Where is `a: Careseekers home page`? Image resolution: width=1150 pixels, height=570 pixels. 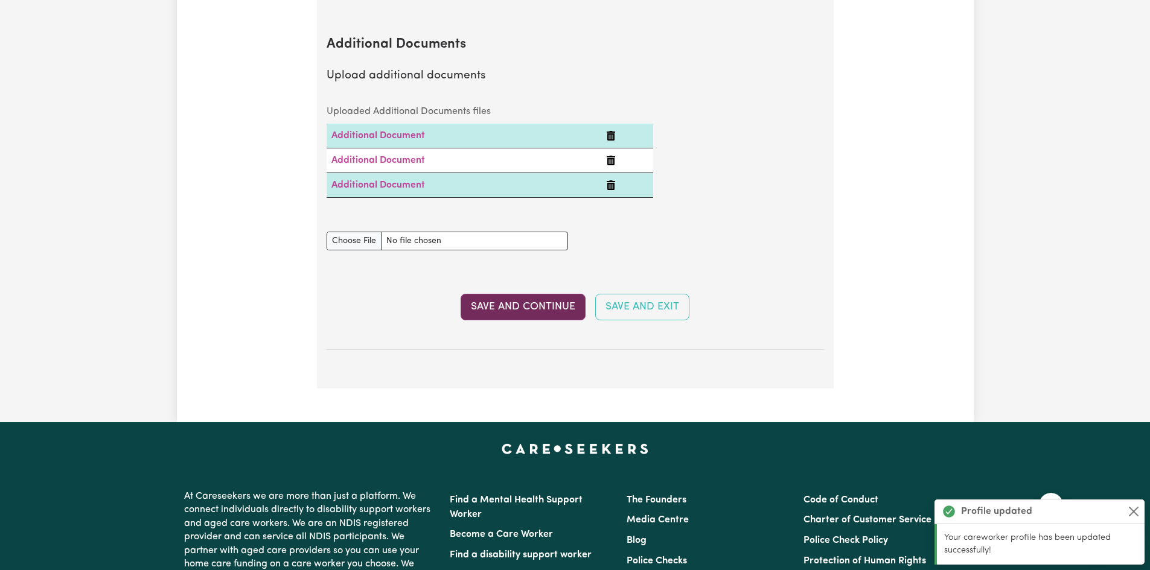
a: Careseekers home page is located at coordinates (575, 449).